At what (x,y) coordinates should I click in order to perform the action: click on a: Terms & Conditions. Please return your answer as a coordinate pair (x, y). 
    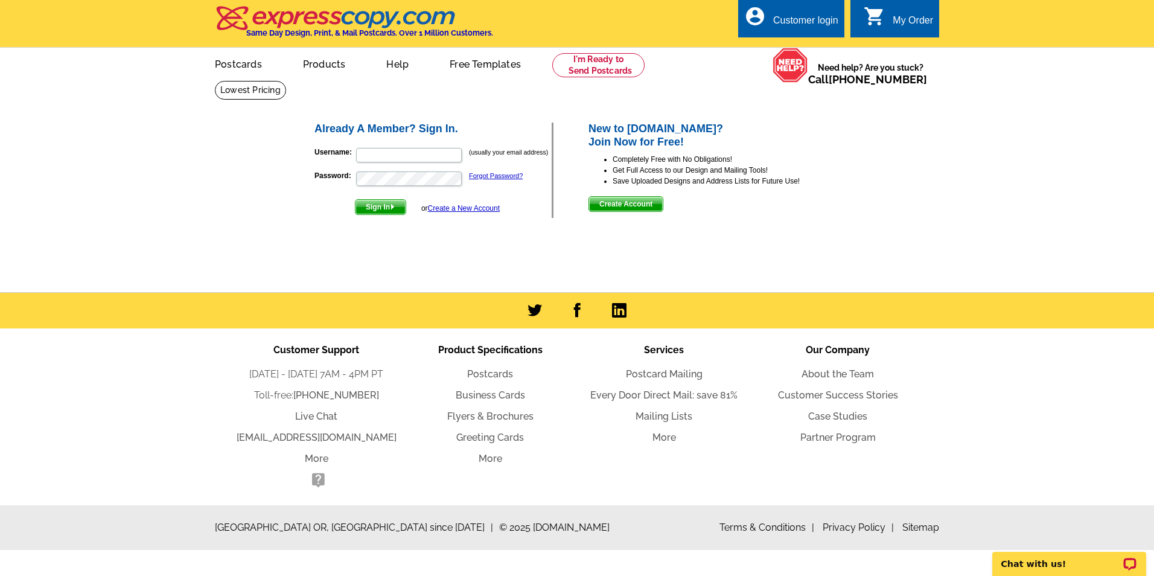
    Looking at the image, I should click on (766, 527).